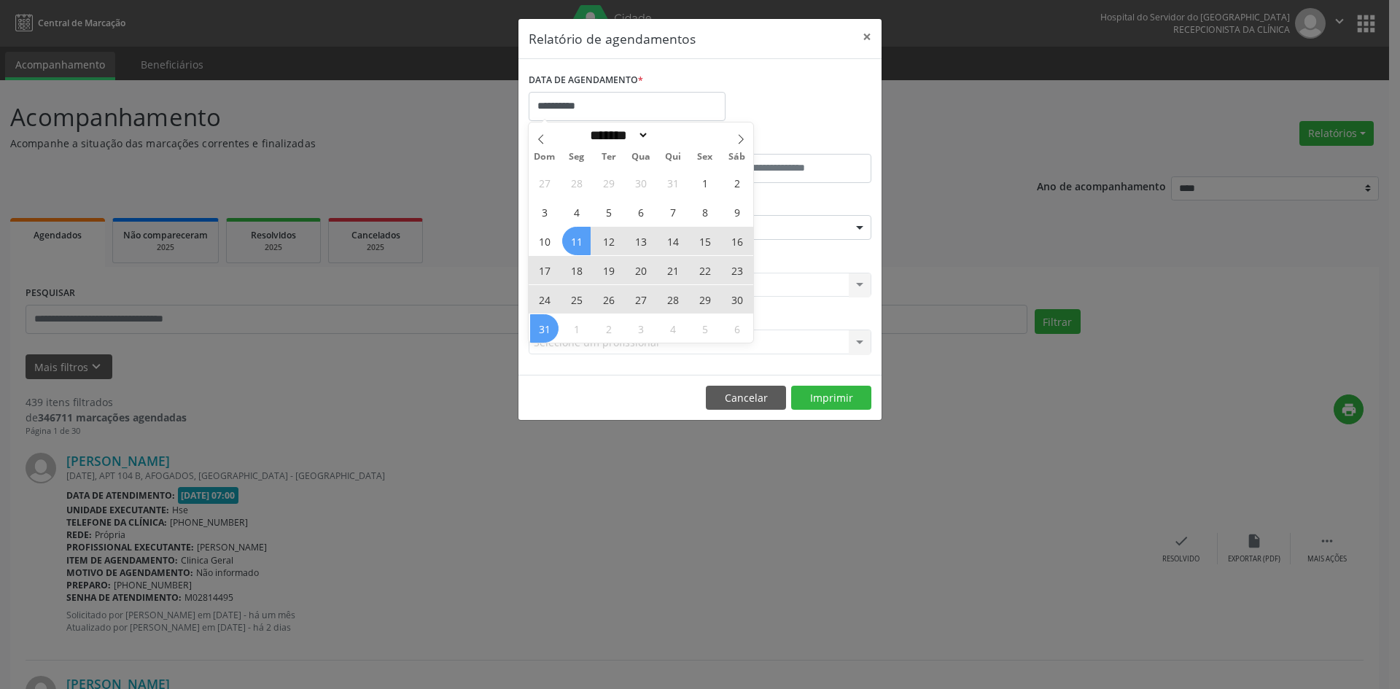 The height and width of the screenshot is (689, 1400). What do you see at coordinates (544, 270) in the screenshot?
I see `span: Agosto 17, 2025` at bounding box center [544, 270].